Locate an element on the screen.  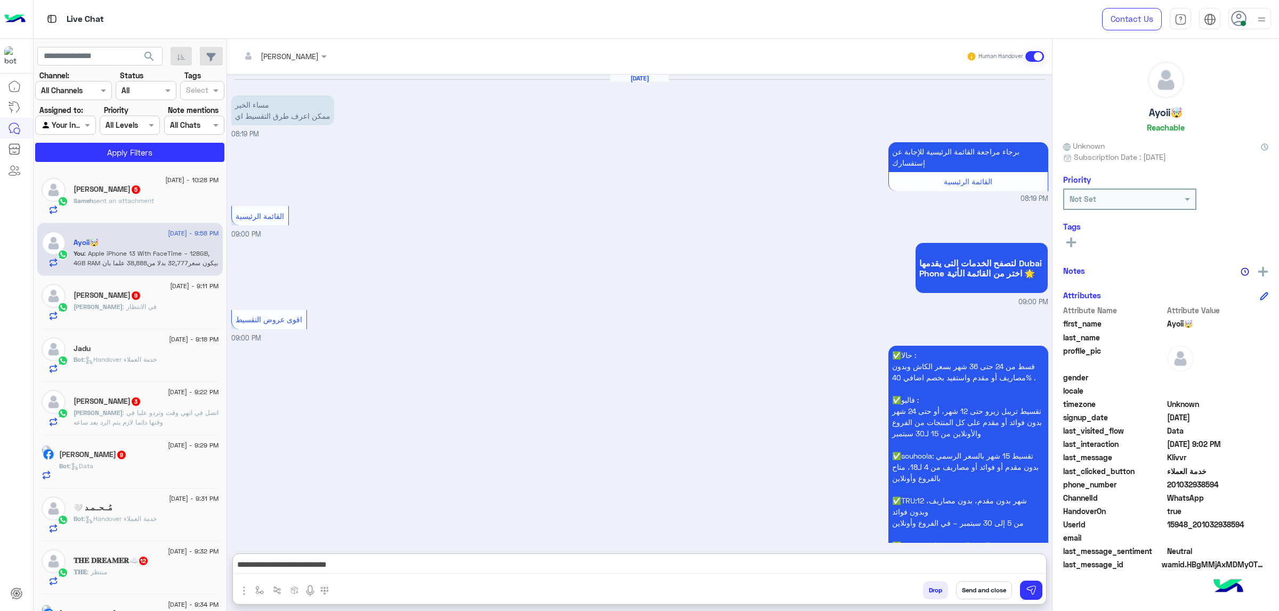
a: Contact Us is located at coordinates (1132, 19).